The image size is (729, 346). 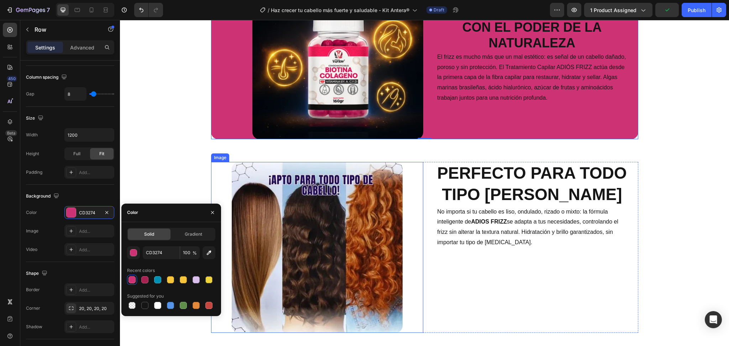 I want to click on div: Column spacing, so click(x=47, y=77).